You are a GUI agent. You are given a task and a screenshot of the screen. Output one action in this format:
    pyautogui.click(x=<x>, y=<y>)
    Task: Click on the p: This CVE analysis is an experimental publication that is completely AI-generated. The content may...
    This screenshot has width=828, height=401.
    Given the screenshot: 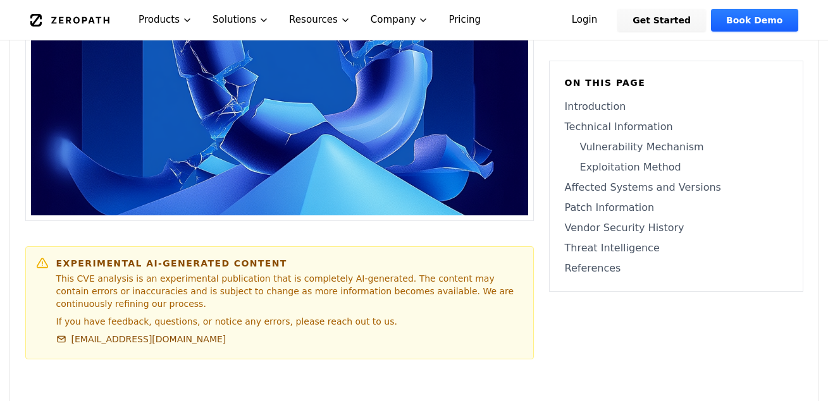 What is the action you would take?
    pyautogui.click(x=290, y=291)
    